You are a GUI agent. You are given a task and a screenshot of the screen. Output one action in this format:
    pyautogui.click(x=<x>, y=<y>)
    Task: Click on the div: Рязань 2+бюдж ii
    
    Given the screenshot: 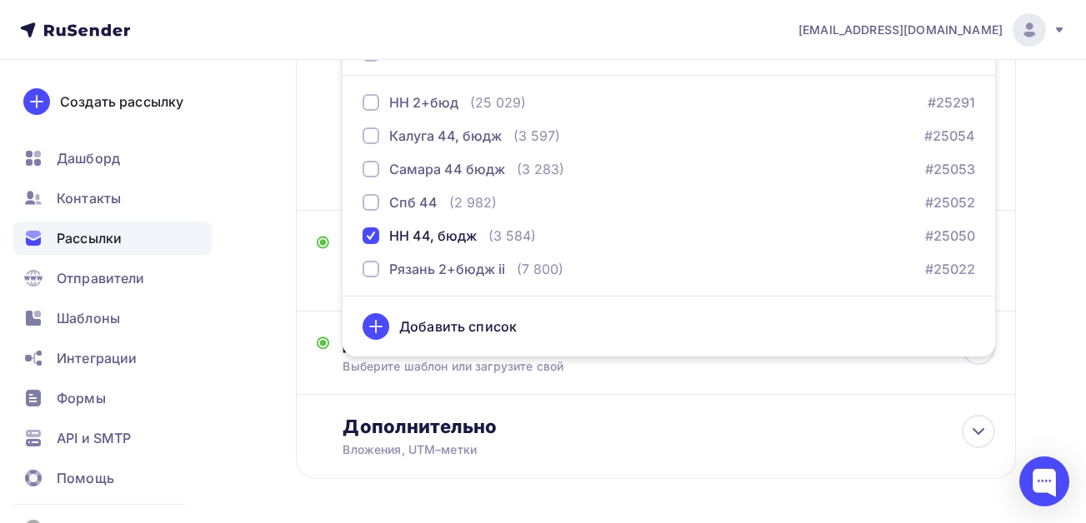 What is the action you would take?
    pyautogui.click(x=447, y=269)
    